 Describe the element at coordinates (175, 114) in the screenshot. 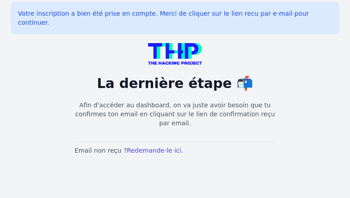

I see `p: Afin d'accéder au dashboard, on va juste avoir besoin que tu confirmes ton email en cliquant sur ...` at that location.